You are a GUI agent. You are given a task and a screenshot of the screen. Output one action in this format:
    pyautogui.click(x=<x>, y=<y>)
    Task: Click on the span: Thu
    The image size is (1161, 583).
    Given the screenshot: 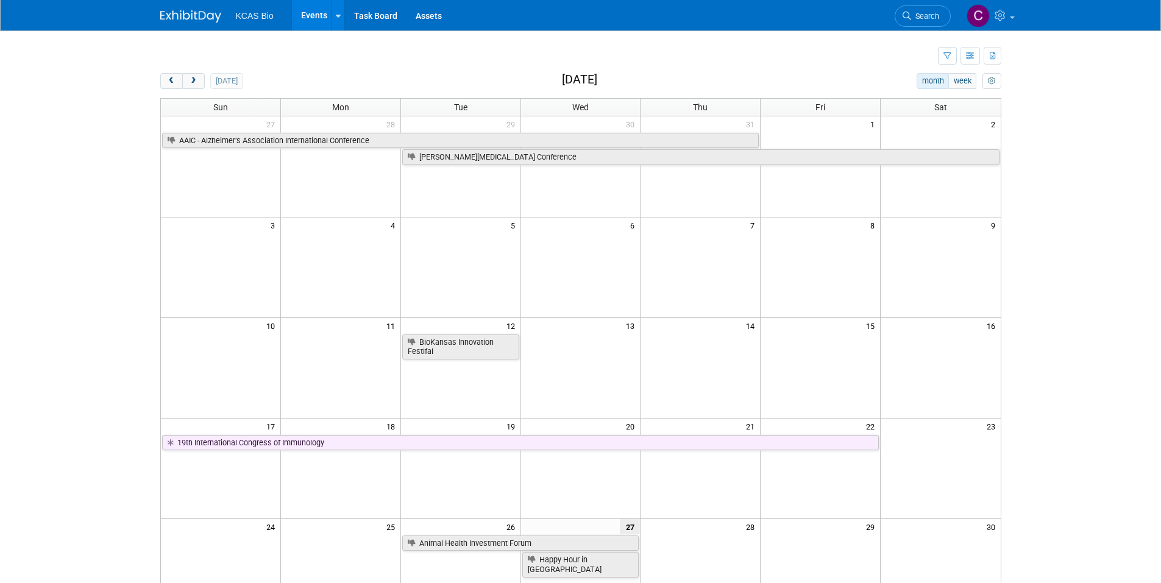 What is the action you would take?
    pyautogui.click(x=700, y=107)
    